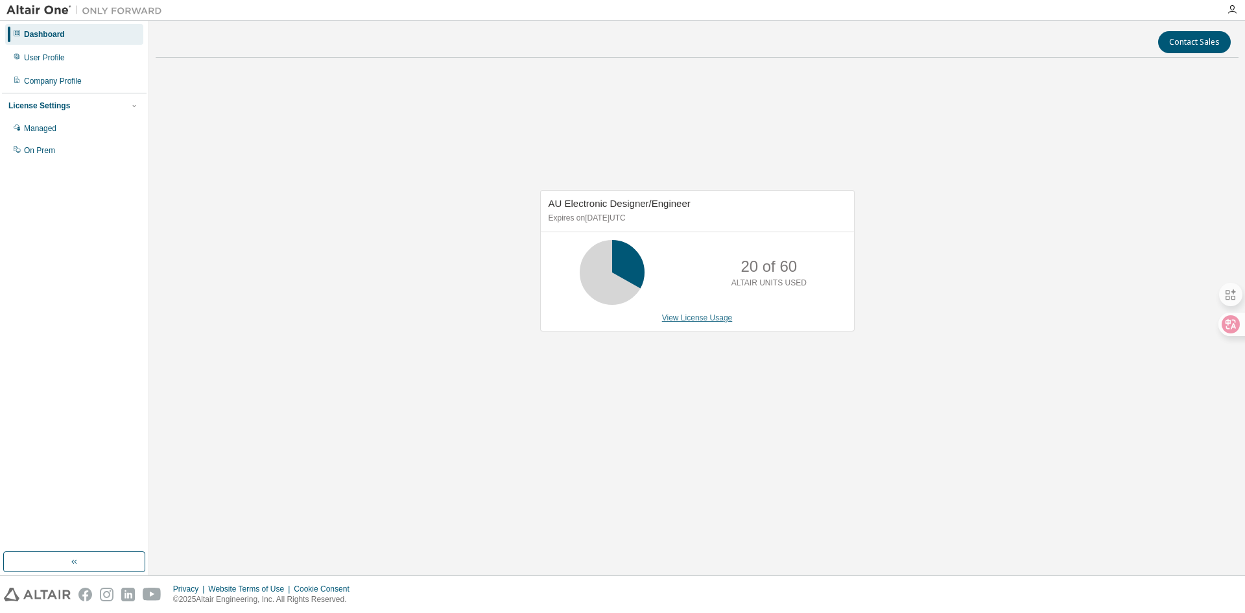  I want to click on span: AU Electronic Designer/Engineer, so click(619, 203).